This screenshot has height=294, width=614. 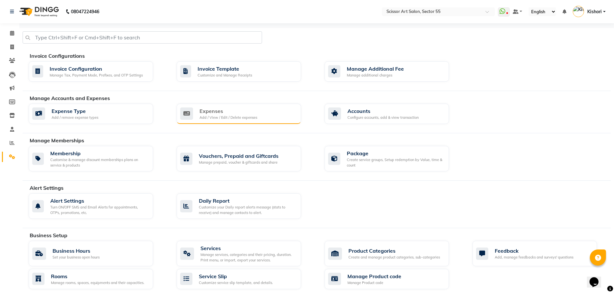 What do you see at coordinates (98, 206) in the screenshot?
I see `a: Alert SettingsTurn ON/OFF SMS and Email Alerts for appointments, OTPs, promotions, etc.` at bounding box center [98, 206].